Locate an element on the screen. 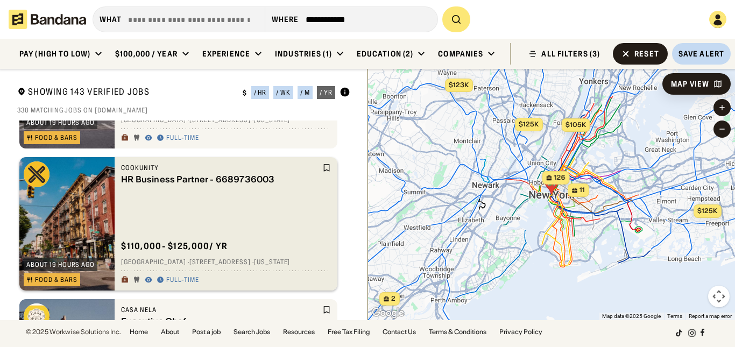  a: Home is located at coordinates (139, 332).